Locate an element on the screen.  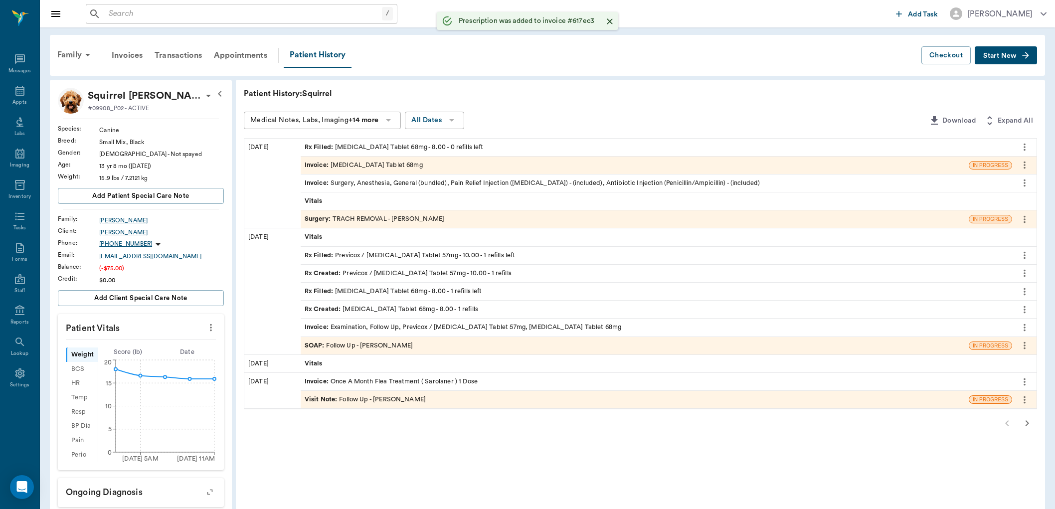
span: Add client Special Care Note is located at coordinates (141, 298).